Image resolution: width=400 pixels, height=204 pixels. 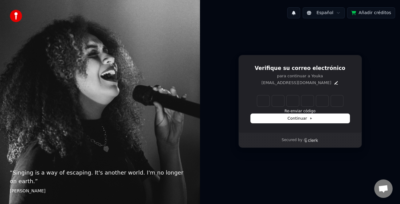 What do you see at coordinates (371, 13) in the screenshot?
I see `button: Añadir créditos` at bounding box center [371, 13].